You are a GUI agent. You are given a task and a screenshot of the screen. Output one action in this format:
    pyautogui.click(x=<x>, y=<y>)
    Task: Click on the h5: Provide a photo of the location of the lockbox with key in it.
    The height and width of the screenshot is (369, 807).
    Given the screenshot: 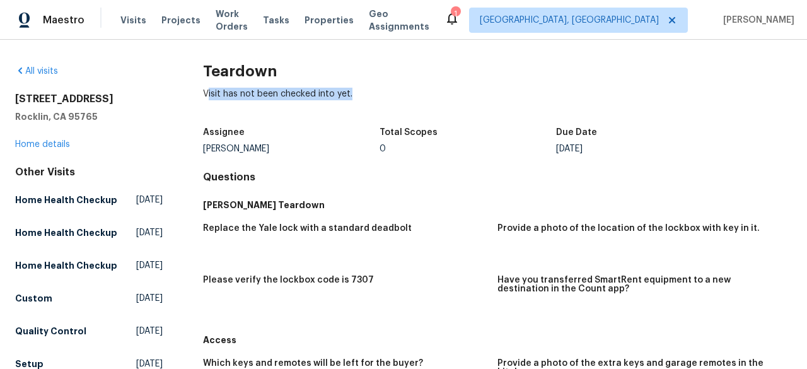 What is the action you would take?
    pyautogui.click(x=629, y=228)
    